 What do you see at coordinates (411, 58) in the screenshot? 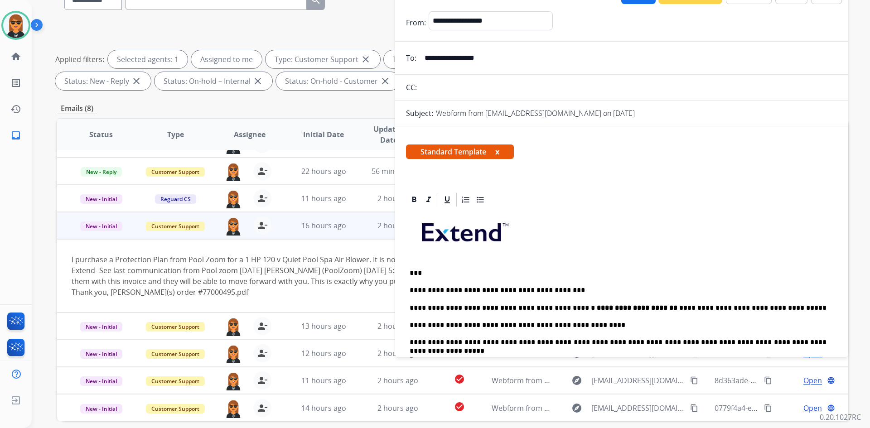
I see `p: To:` at bounding box center [411, 58].